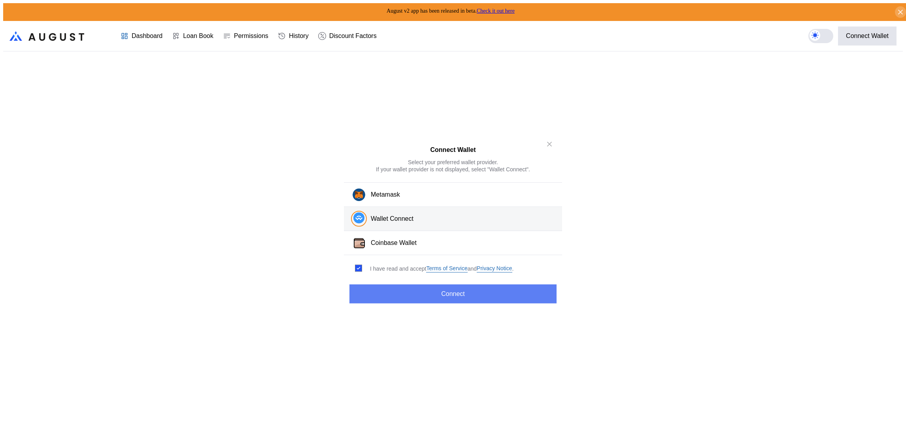  What do you see at coordinates (353, 36) in the screenshot?
I see `div: Discount Factors` at bounding box center [353, 36].